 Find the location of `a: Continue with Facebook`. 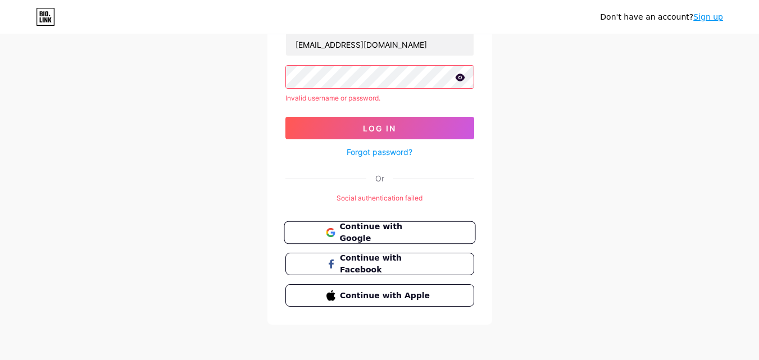

a: Continue with Facebook is located at coordinates (380, 264).